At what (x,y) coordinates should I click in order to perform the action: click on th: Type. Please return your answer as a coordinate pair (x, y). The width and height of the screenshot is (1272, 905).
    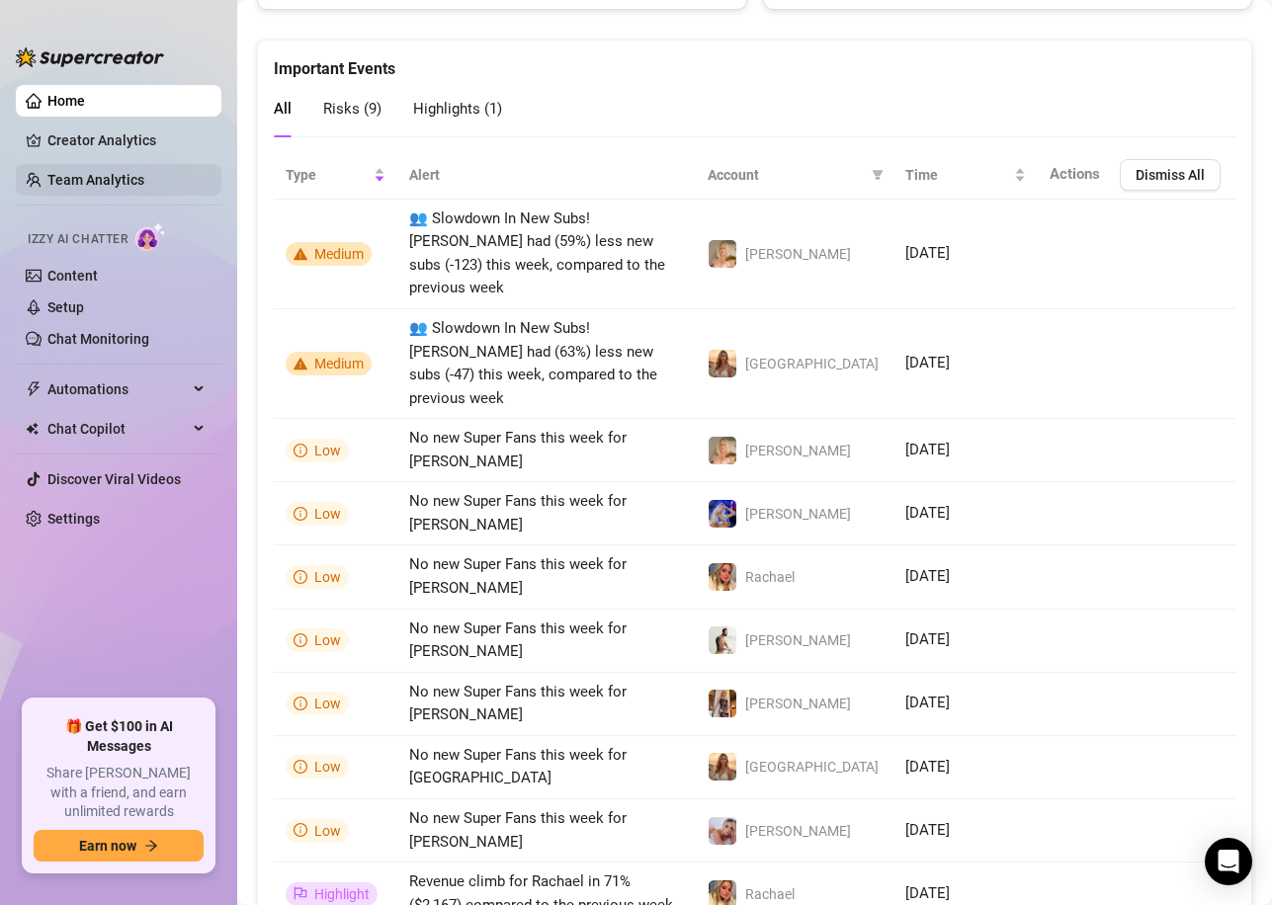
    Looking at the image, I should click on (335, 175).